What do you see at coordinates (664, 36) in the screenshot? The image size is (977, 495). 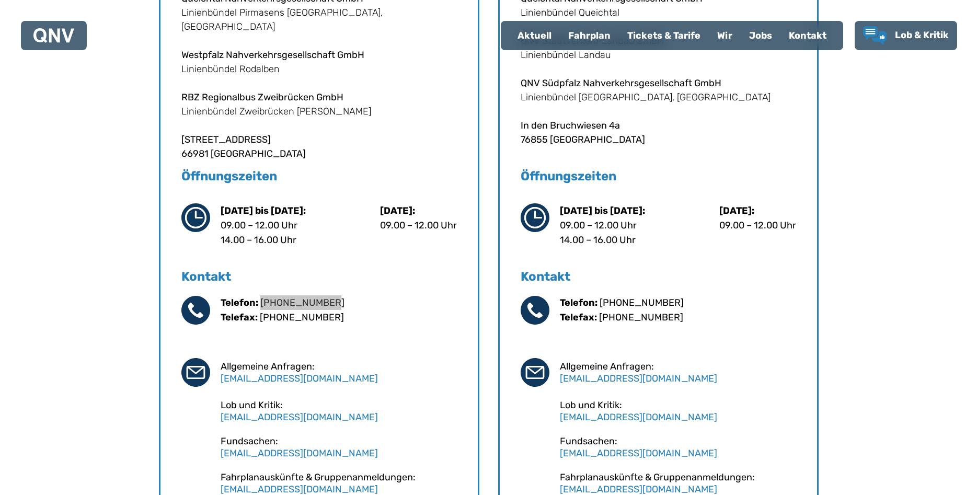 I see `a: Tickets & Tarife` at bounding box center [664, 36].